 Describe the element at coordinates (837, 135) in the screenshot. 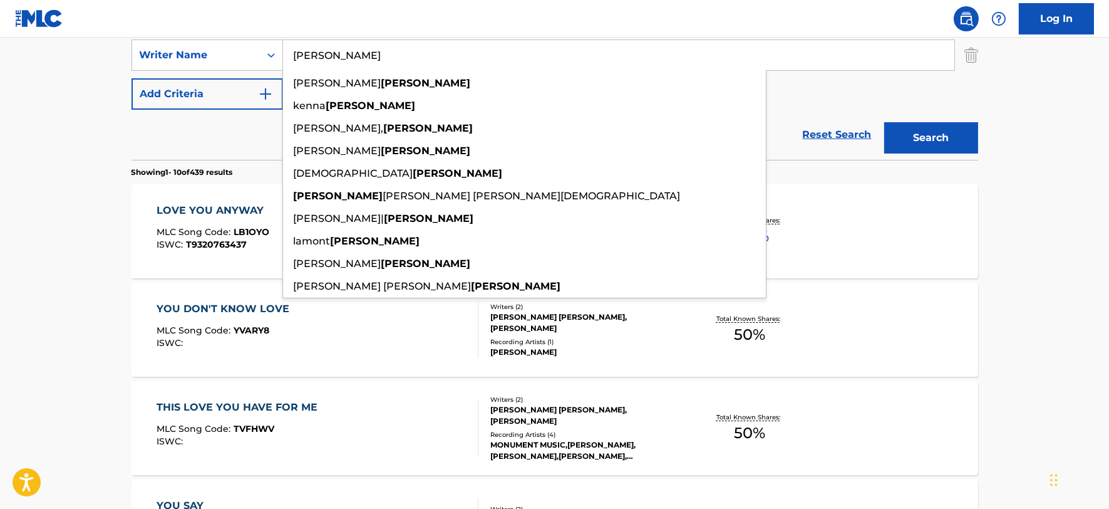

I see `a: Reset Search` at that location.